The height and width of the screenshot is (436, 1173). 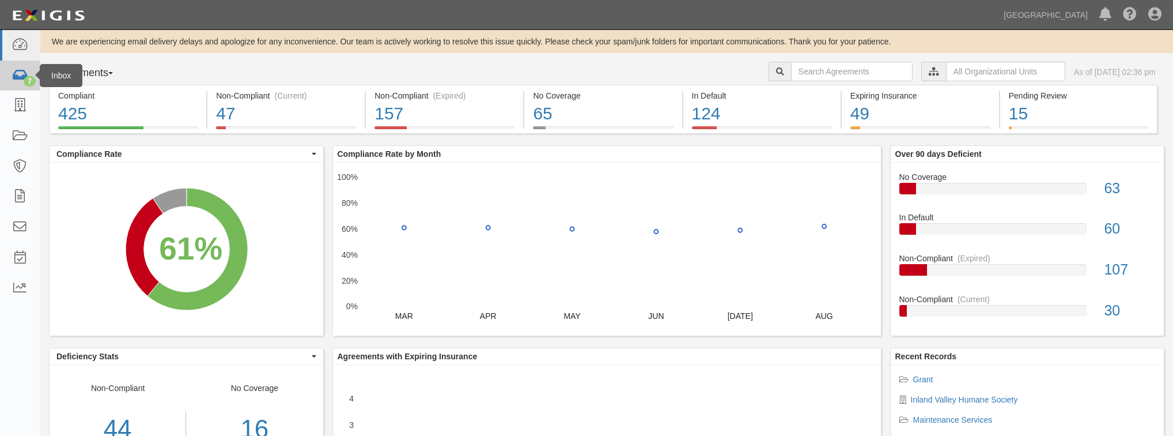 What do you see at coordinates (286, 96) in the screenshot?
I see `div: Non-Compliant (Current)` at bounding box center [286, 96].